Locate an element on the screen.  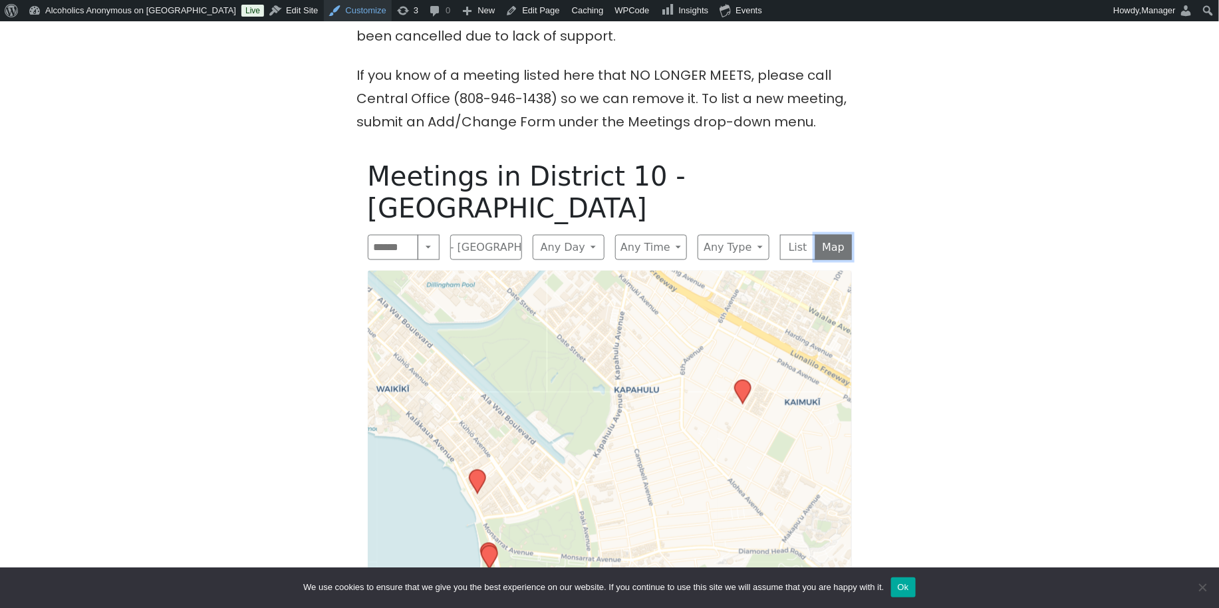
span: We use cookies to ensure that we give you the best experience on our website. If you continue to ... is located at coordinates (593, 587).